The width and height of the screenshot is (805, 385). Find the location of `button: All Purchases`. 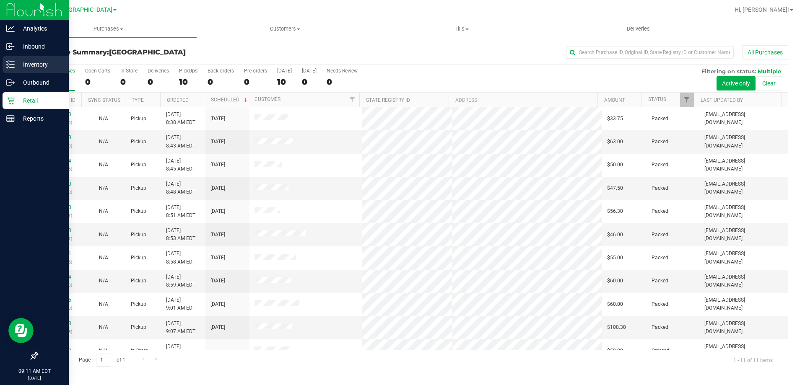

button: All Purchases is located at coordinates (765, 52).